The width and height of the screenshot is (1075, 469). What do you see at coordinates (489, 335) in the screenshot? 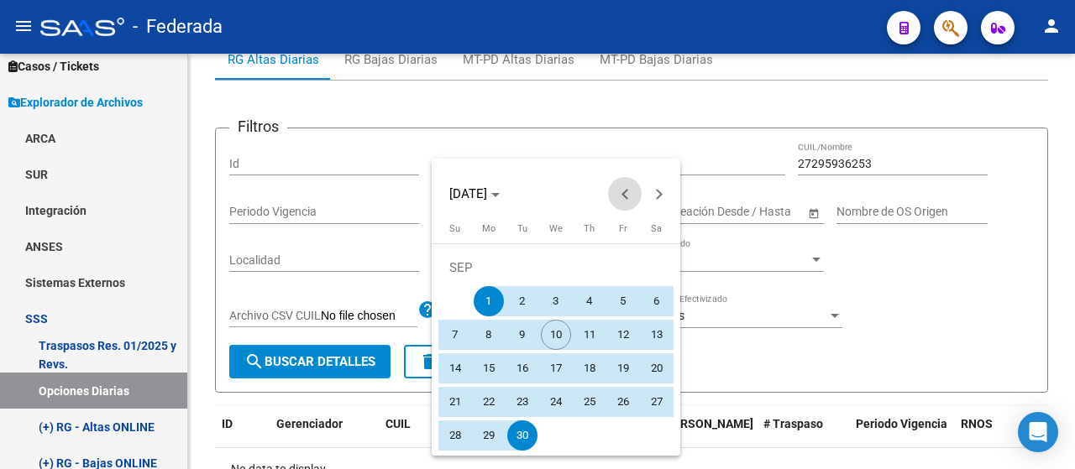
I see `span: 8` at bounding box center [489, 335].